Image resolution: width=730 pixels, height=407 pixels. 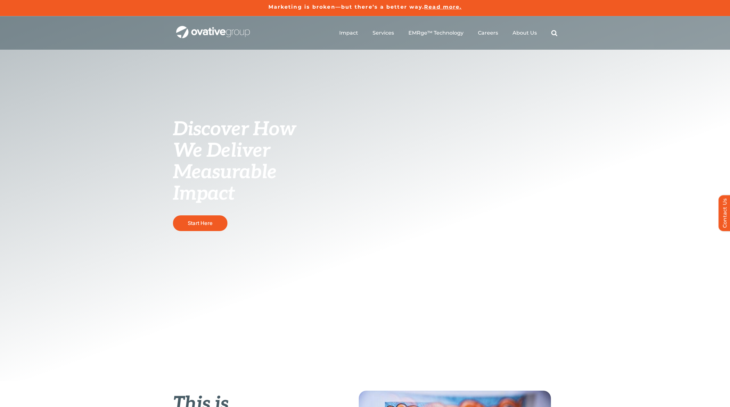 I want to click on a: Impact, so click(x=349, y=33).